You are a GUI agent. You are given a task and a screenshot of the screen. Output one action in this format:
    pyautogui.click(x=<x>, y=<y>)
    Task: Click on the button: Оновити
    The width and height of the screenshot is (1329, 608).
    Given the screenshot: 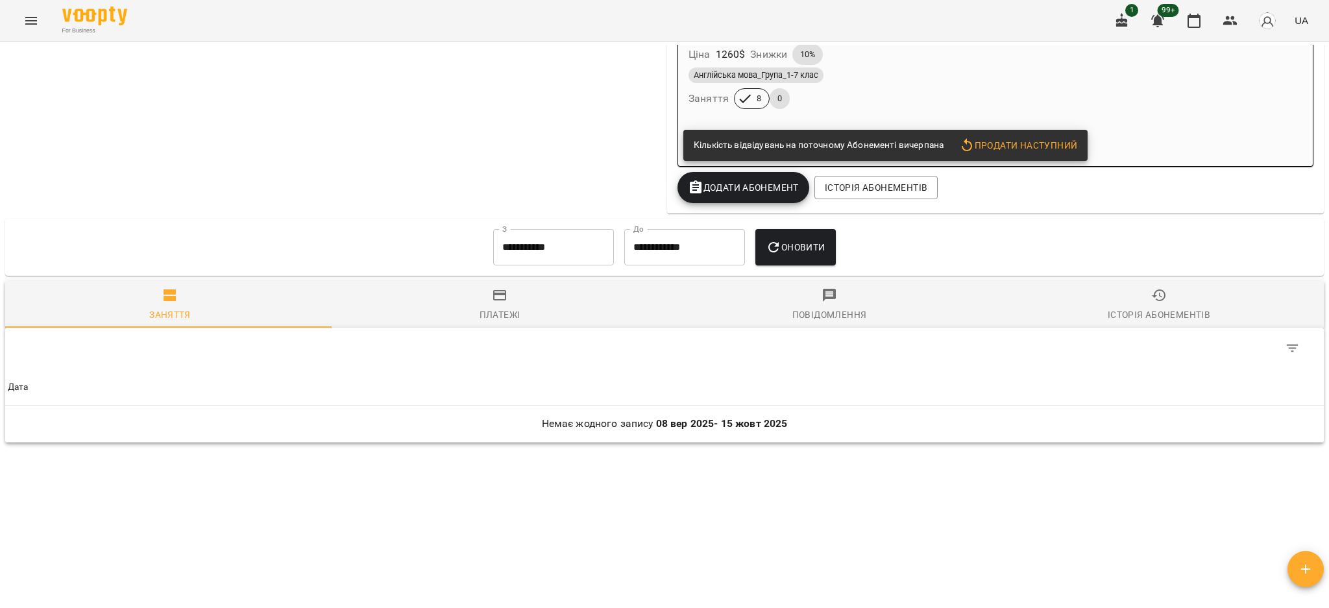 What is the action you would take?
    pyautogui.click(x=795, y=247)
    